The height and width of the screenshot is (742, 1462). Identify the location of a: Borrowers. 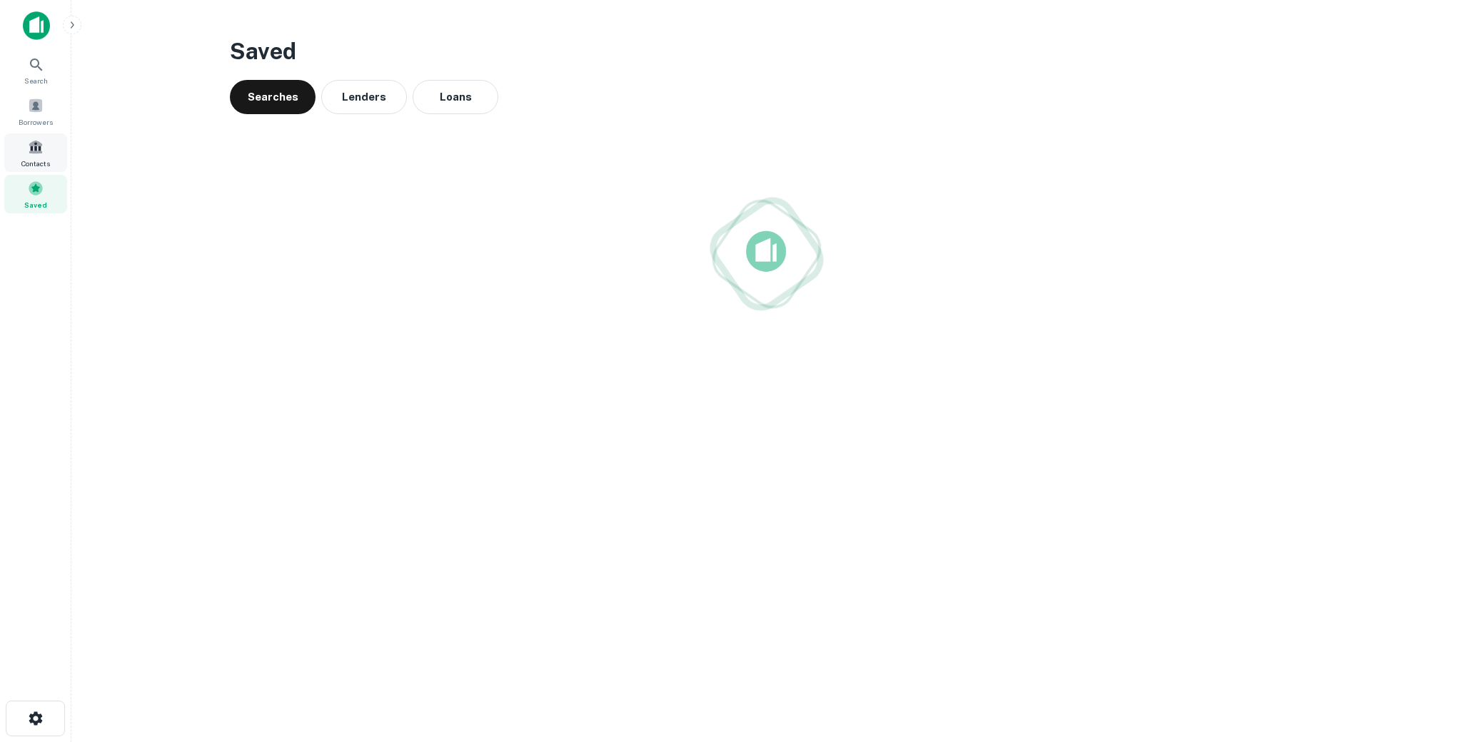
(36, 111).